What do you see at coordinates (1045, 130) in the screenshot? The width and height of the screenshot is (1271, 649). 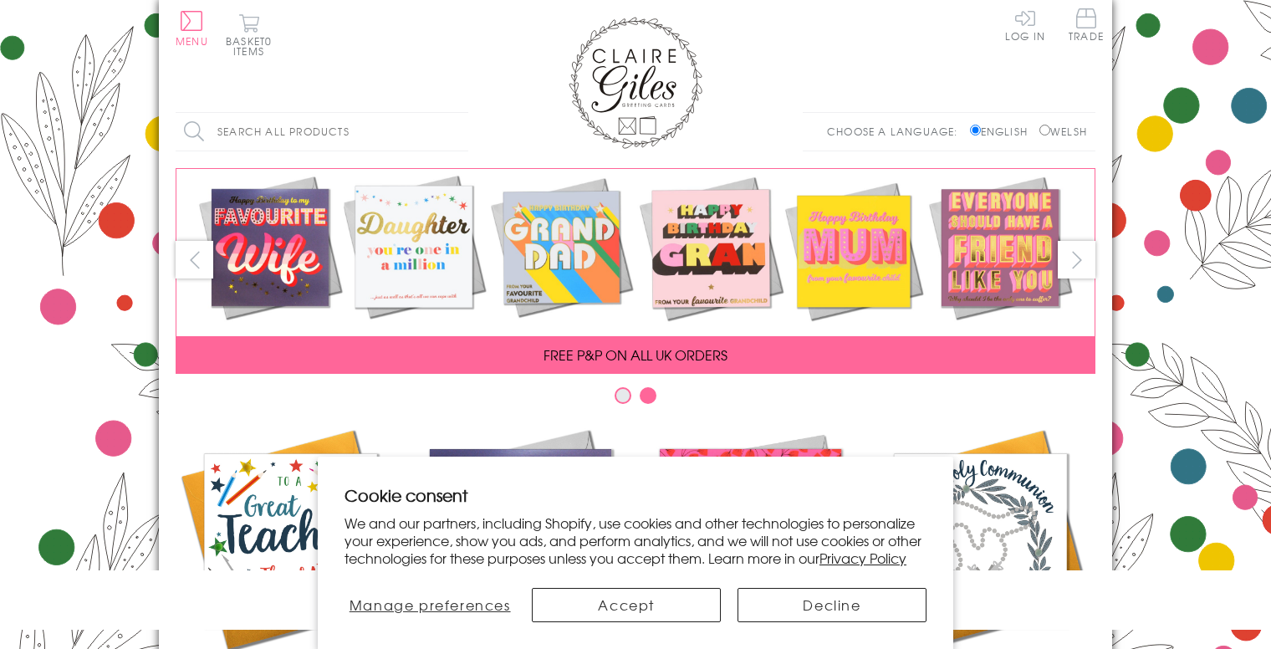 I see `input: Welsh` at bounding box center [1045, 130].